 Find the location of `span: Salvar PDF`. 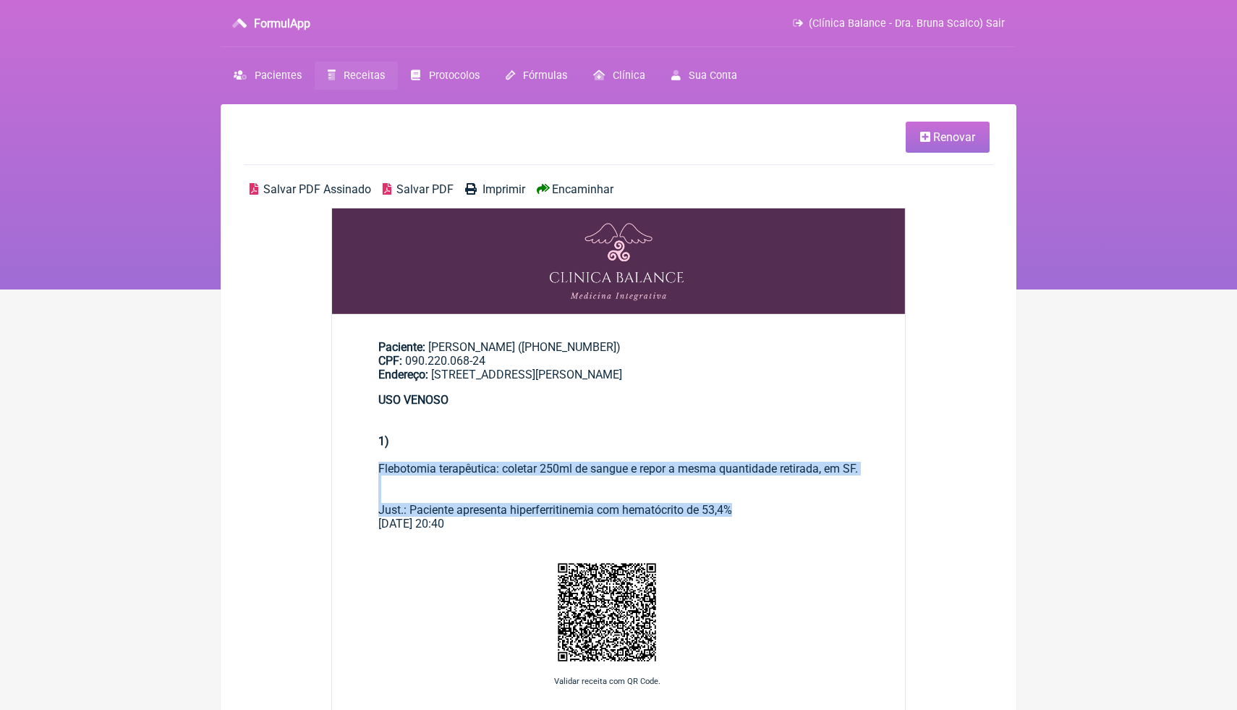

span: Salvar PDF is located at coordinates (425, 189).